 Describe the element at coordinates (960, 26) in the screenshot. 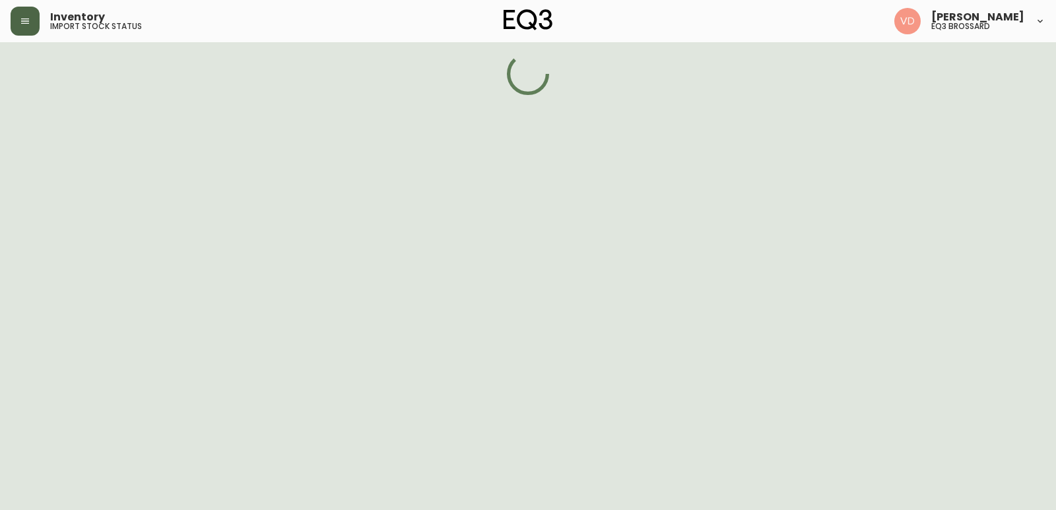

I see `h5: eq3 brossard` at that location.